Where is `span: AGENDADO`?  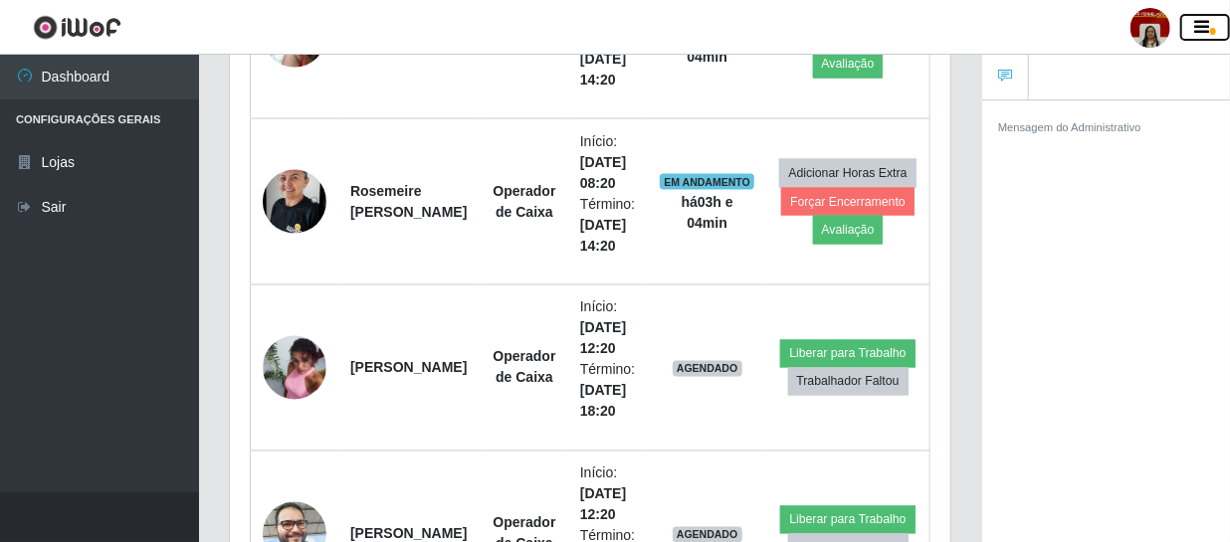 span: AGENDADO is located at coordinates (708, 369).